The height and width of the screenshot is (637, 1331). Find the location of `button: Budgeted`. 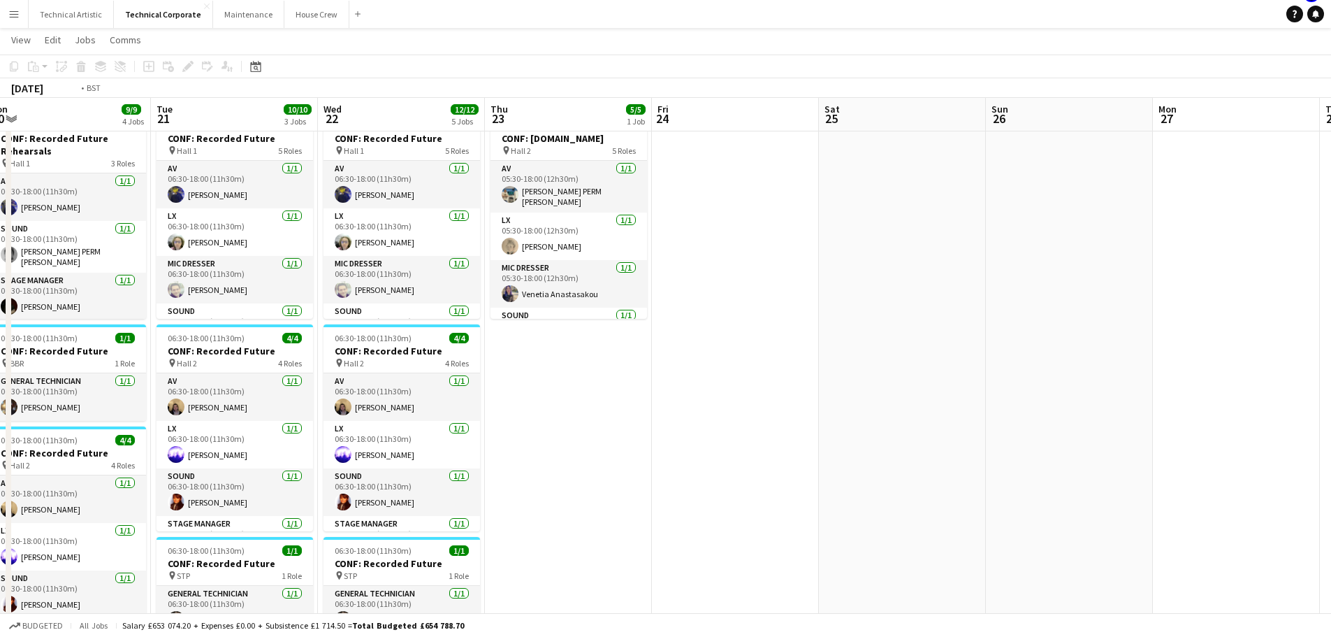

button: Budgeted is located at coordinates (36, 625).